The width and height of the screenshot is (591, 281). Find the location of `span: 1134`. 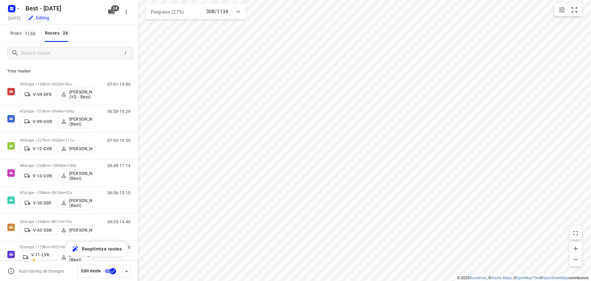

span: 1134 is located at coordinates (30, 33).